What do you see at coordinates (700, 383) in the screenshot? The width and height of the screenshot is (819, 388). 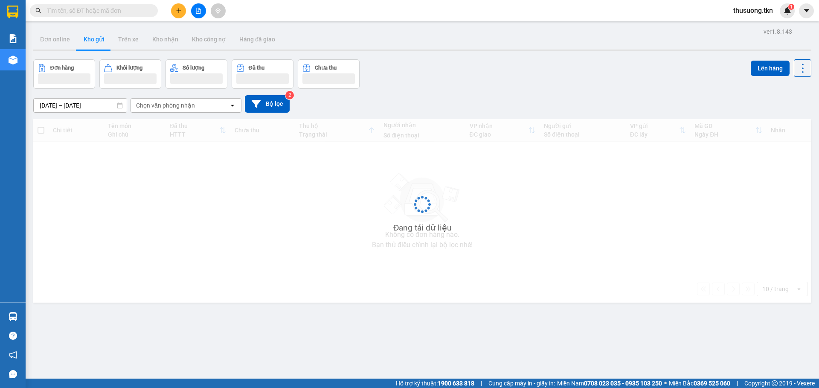 I see `span: Miền Bắc` at bounding box center [700, 383].